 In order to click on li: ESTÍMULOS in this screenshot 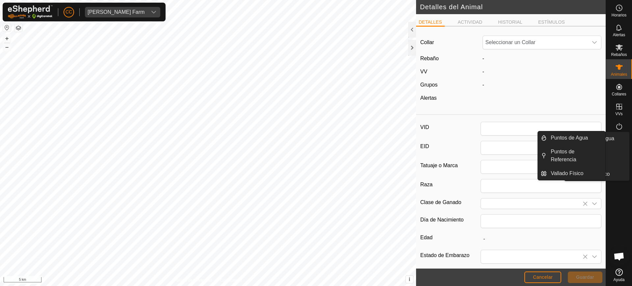, I will do `click(552, 22)`.